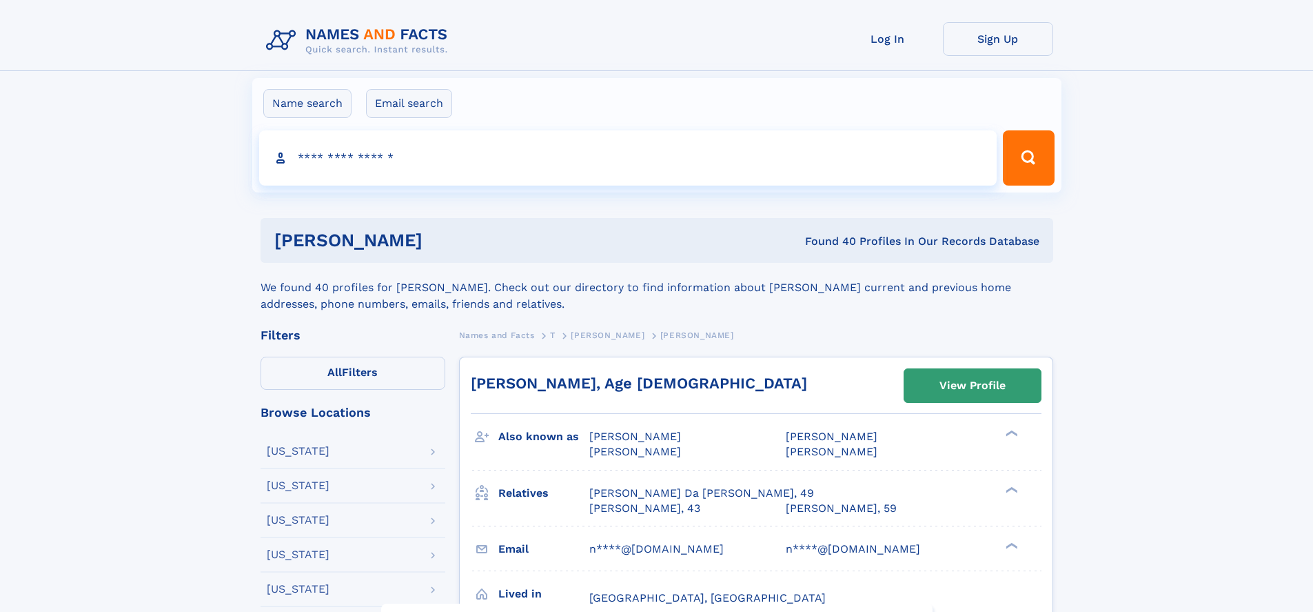 Image resolution: width=1313 pixels, height=612 pixels. Describe the element at coordinates (308, 103) in the screenshot. I see `label: Name search` at that location.